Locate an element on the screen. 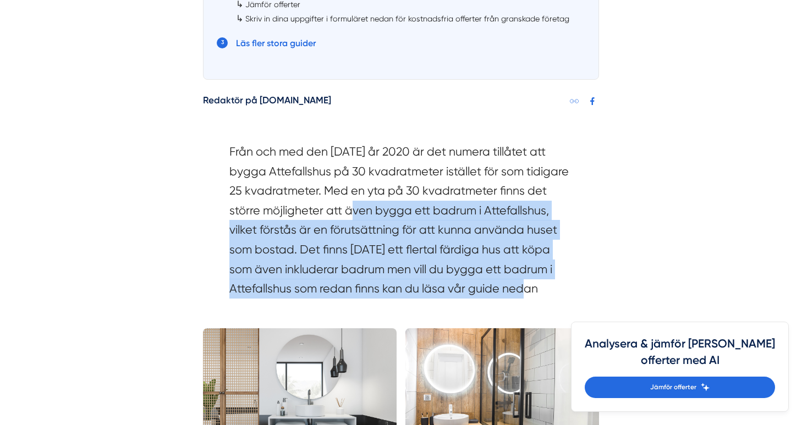 This screenshot has width=802, height=425. a: Dela på Facebook is located at coordinates (592, 101).